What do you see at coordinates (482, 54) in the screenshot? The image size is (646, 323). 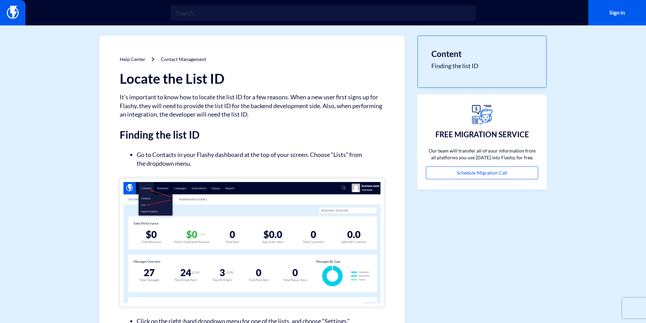 I see `h3: Content` at bounding box center [482, 54].